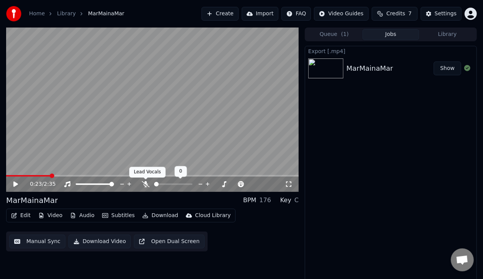 This screenshot has width=483, height=279. Describe the element at coordinates (49, 184) in the screenshot. I see `span: 2:35` at that location.